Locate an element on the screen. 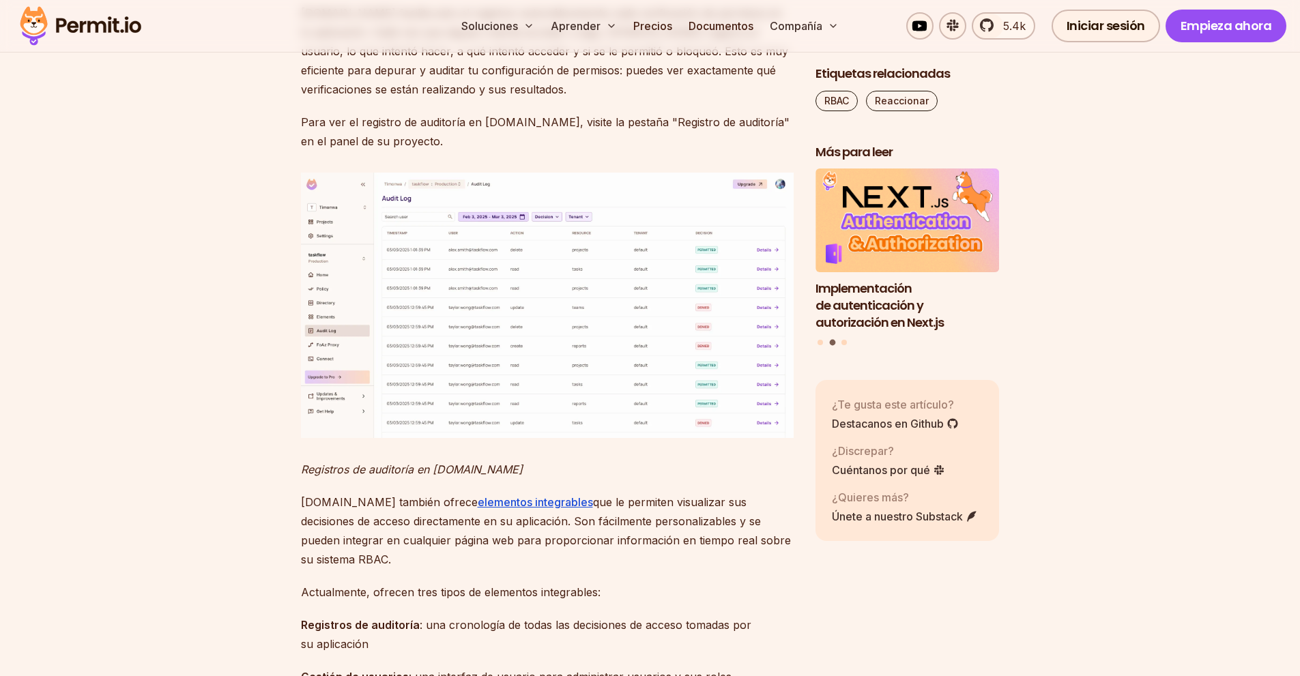 The width and height of the screenshot is (1300, 676). font: Precios is located at coordinates (652, 26).